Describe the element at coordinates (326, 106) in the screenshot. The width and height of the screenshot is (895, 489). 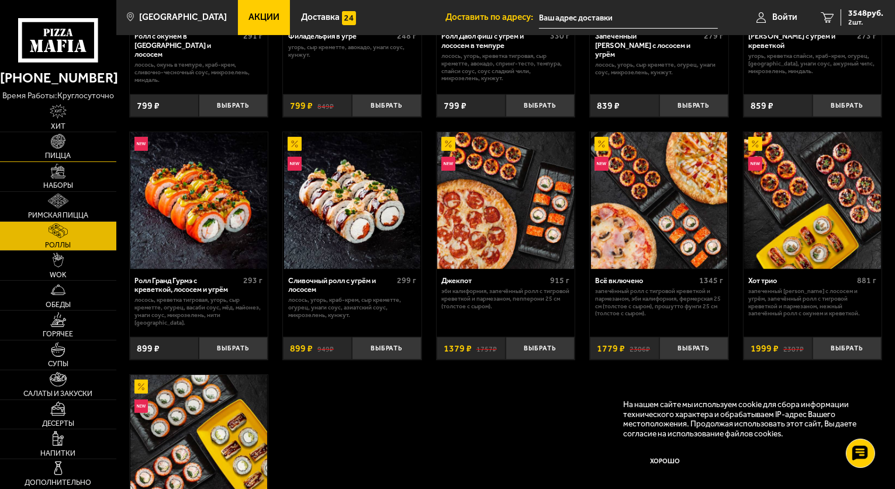
I see `s: 849 ₽` at that location.